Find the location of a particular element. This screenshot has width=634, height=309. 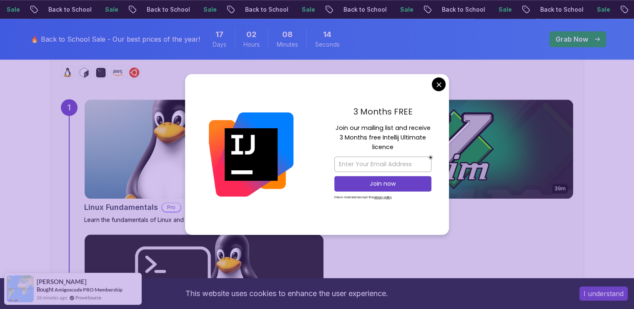

img: VIM Essentials card is located at coordinates (453, 149).